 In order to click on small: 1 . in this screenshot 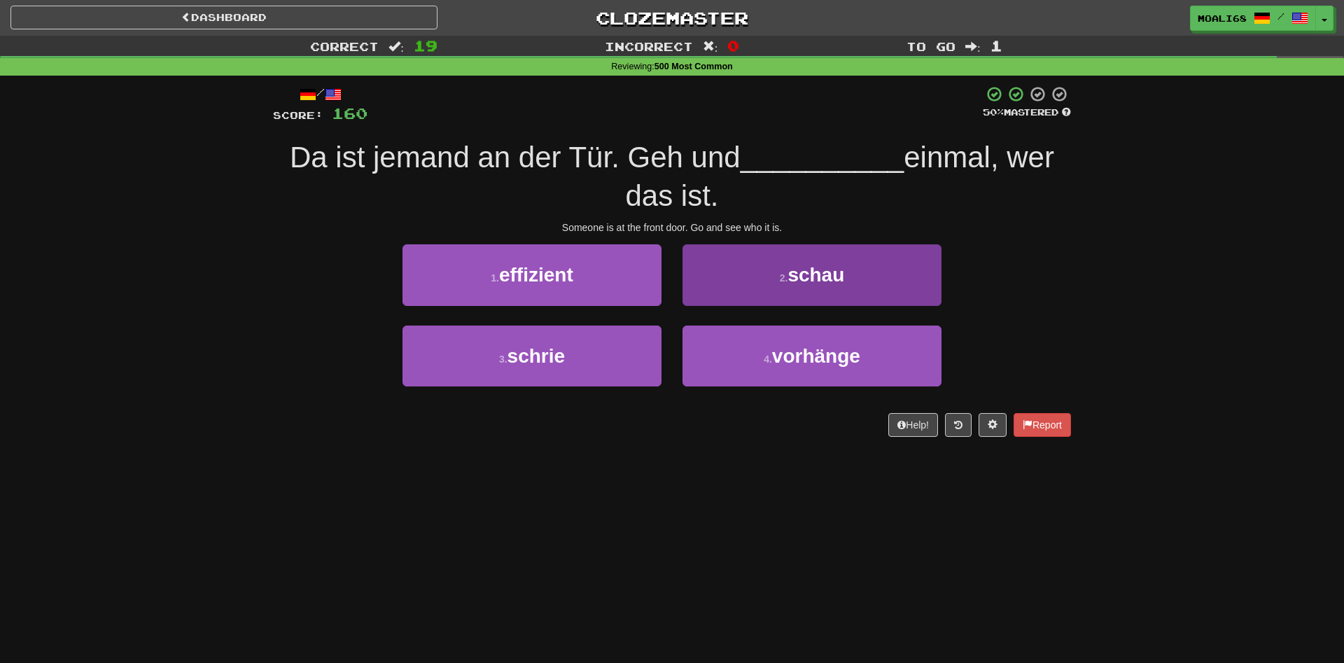, I will do `click(495, 278)`.